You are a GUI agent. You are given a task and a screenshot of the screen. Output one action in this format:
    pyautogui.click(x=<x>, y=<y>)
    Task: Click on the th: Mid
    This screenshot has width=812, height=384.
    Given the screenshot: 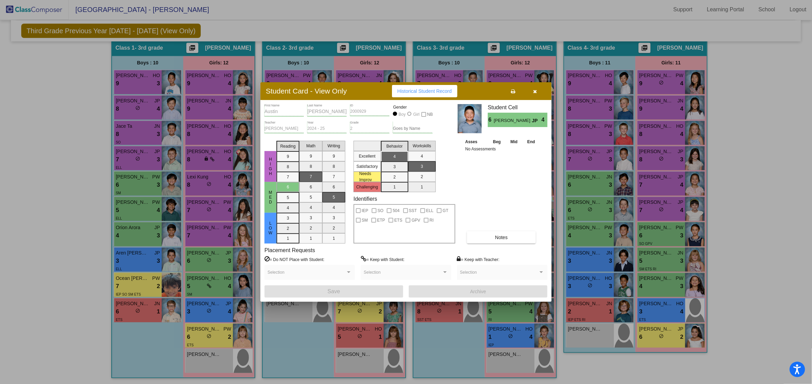 What is the action you would take?
    pyautogui.click(x=514, y=142)
    